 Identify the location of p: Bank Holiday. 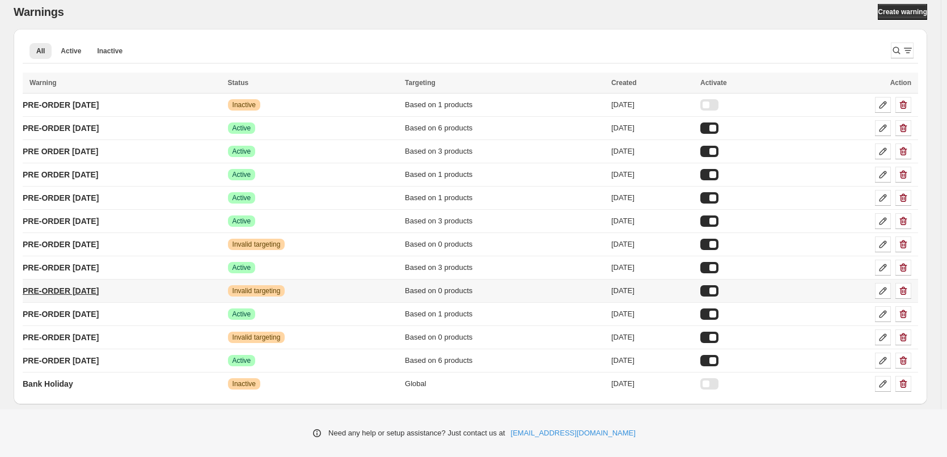
(48, 384).